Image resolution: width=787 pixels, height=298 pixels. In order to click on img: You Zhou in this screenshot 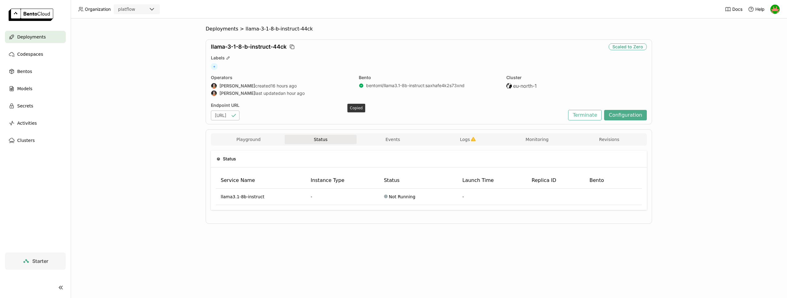, I will do `click(775, 9)`.